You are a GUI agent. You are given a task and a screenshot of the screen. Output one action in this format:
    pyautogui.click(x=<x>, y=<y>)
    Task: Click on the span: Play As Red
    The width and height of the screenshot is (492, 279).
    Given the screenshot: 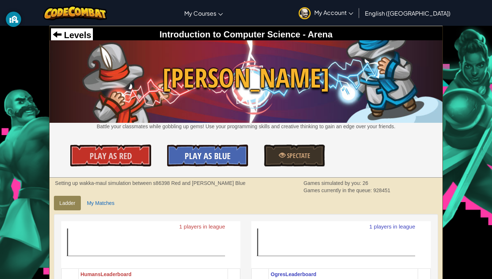 What is the action you would take?
    pyautogui.click(x=111, y=156)
    